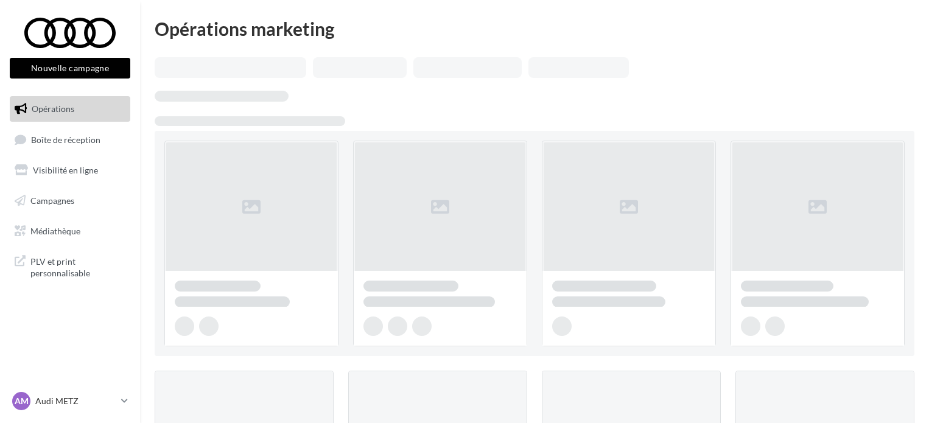  I want to click on a: Opérations, so click(70, 109).